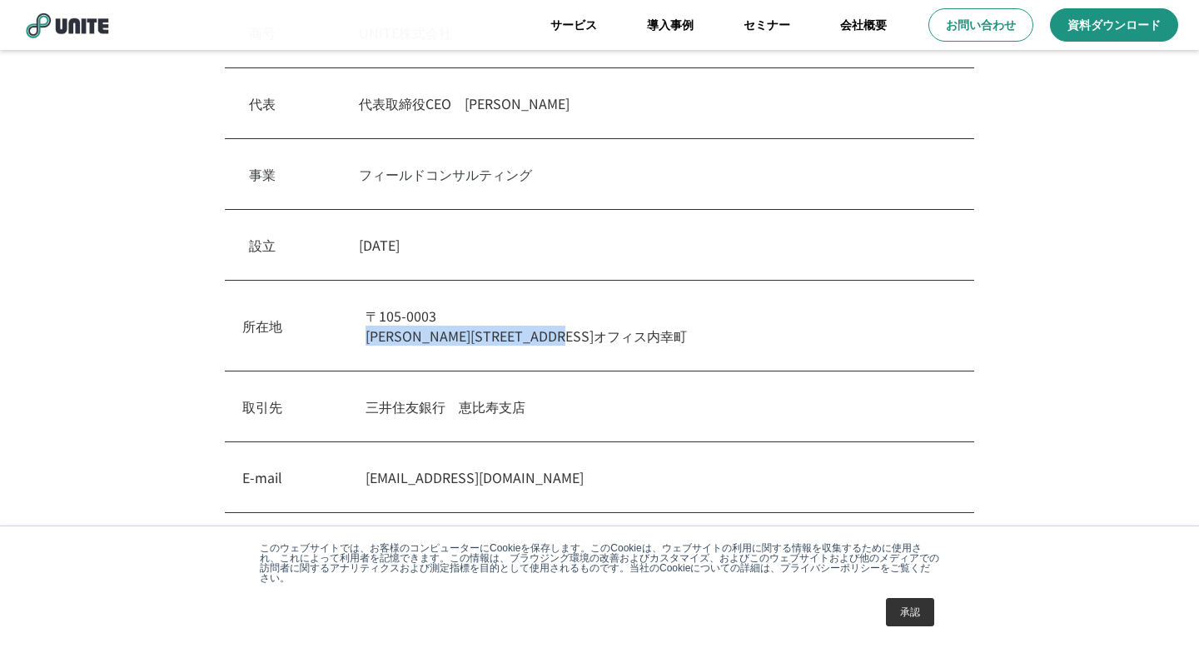  I want to click on p: E-mail, so click(262, 477).